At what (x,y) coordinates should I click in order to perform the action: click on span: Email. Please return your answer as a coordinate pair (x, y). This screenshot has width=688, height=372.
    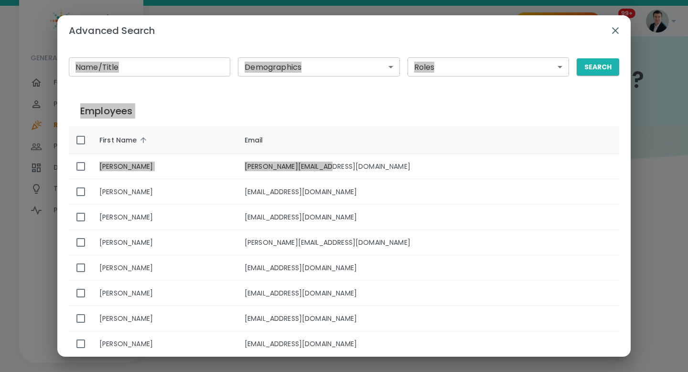
    Looking at the image, I should click on (260, 140).